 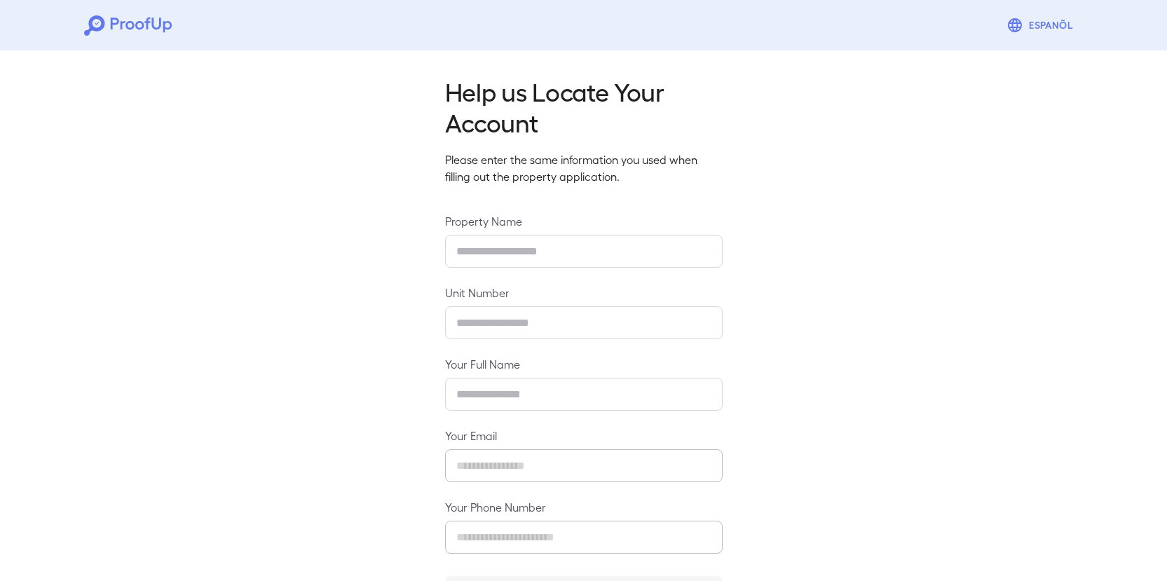 What do you see at coordinates (584, 221) in the screenshot?
I see `label: Property Name` at bounding box center [584, 221].